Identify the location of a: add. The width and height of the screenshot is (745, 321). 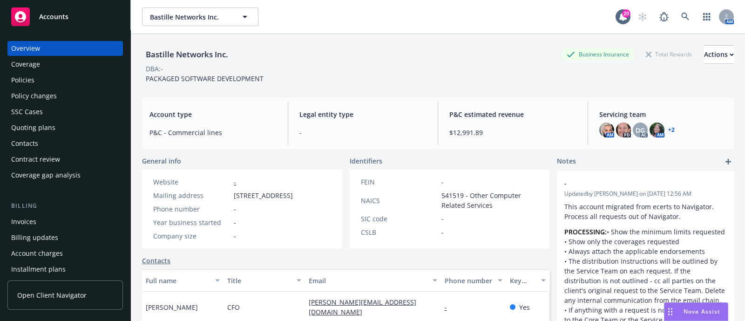
(728, 162).